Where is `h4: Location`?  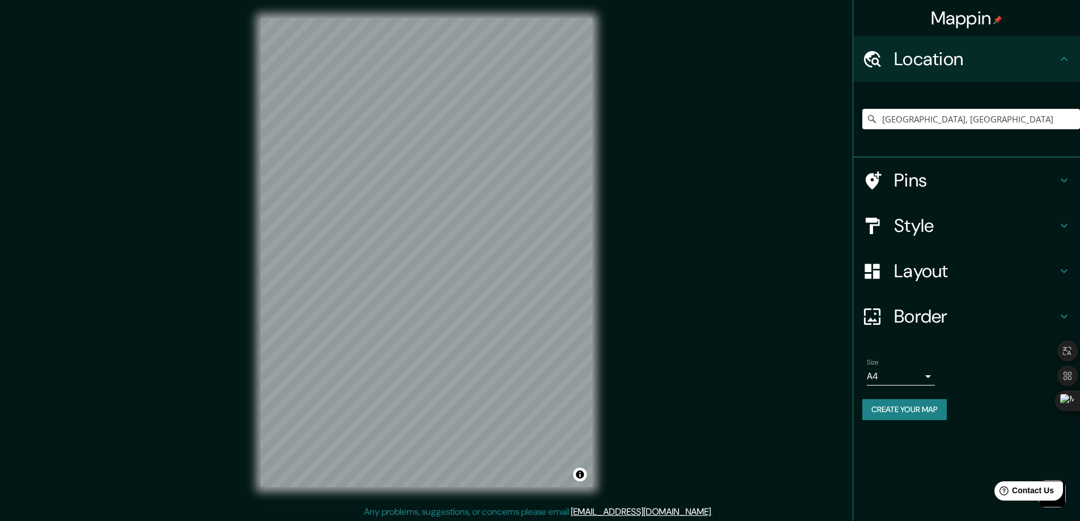 h4: Location is located at coordinates (976, 59).